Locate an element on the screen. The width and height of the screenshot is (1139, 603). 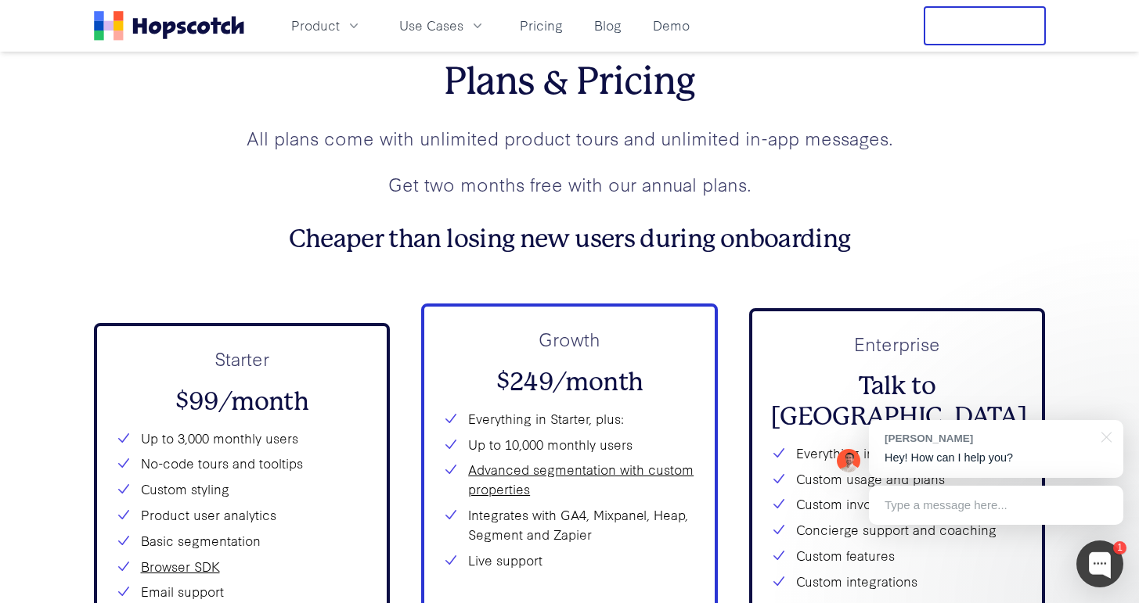
p: Starter is located at coordinates (242, 358).